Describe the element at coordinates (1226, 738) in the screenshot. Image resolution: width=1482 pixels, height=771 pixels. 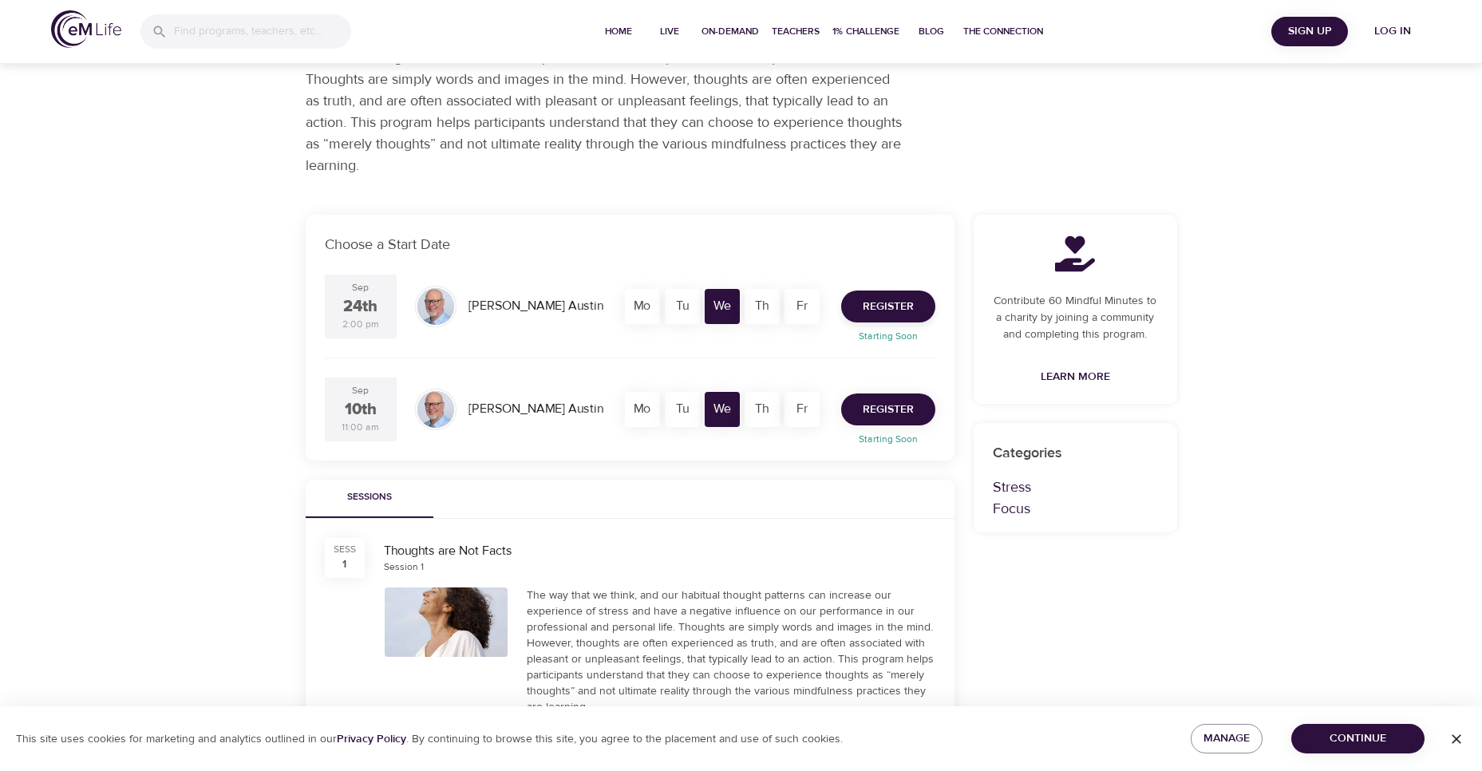
I see `span: Manage` at that location.